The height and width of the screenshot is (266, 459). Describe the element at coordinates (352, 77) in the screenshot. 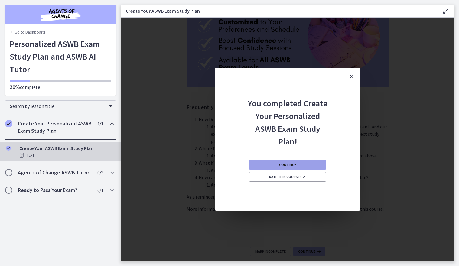

I see `button: Close` at that location.